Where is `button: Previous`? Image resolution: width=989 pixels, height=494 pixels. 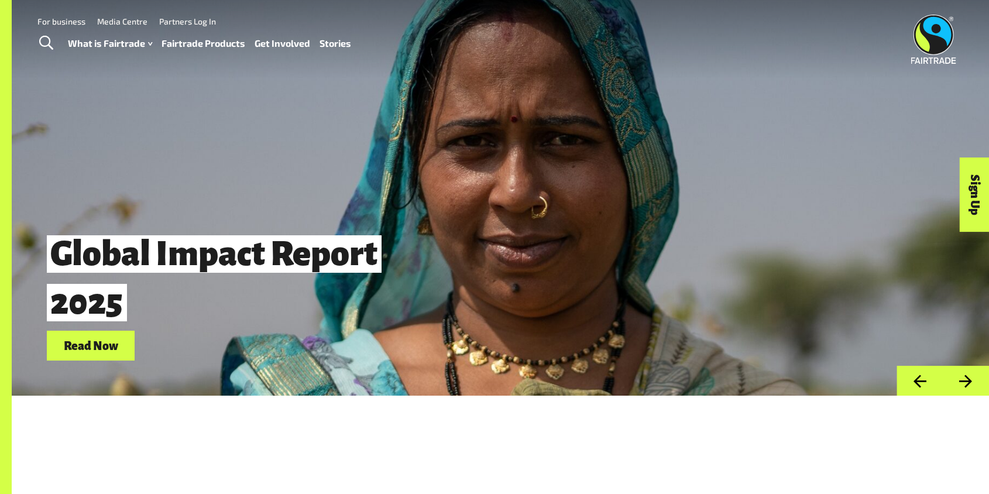
button: Previous is located at coordinates (920, 380).